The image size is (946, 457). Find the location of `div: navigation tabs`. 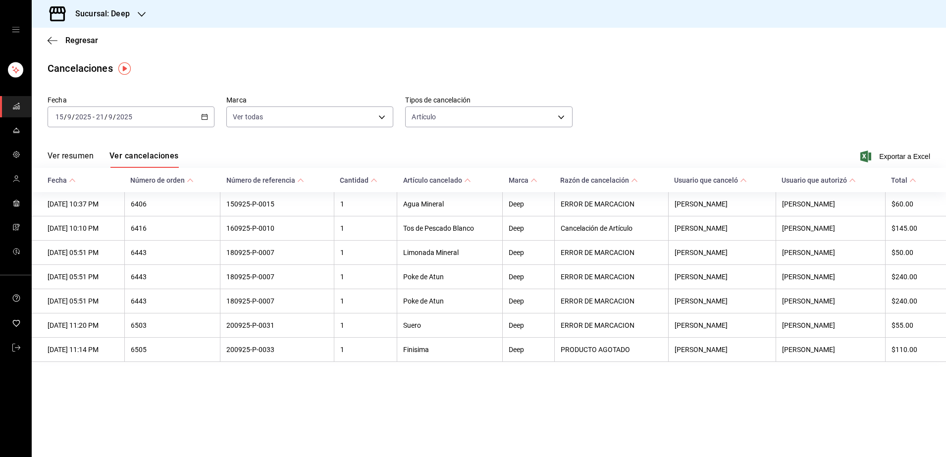

div: navigation tabs is located at coordinates (113, 159).